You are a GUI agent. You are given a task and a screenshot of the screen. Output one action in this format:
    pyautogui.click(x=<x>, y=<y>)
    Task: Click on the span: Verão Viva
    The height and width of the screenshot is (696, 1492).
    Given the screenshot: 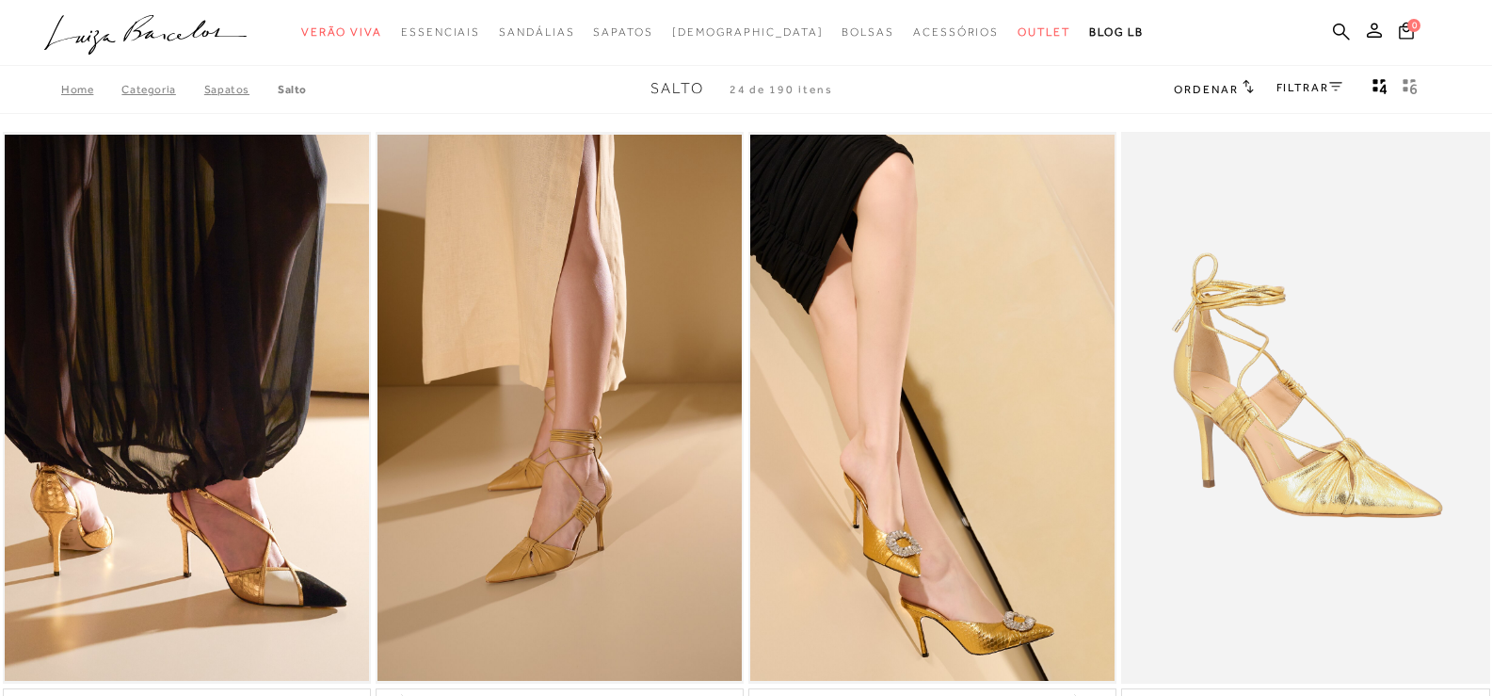 What is the action you would take?
    pyautogui.click(x=342, y=32)
    